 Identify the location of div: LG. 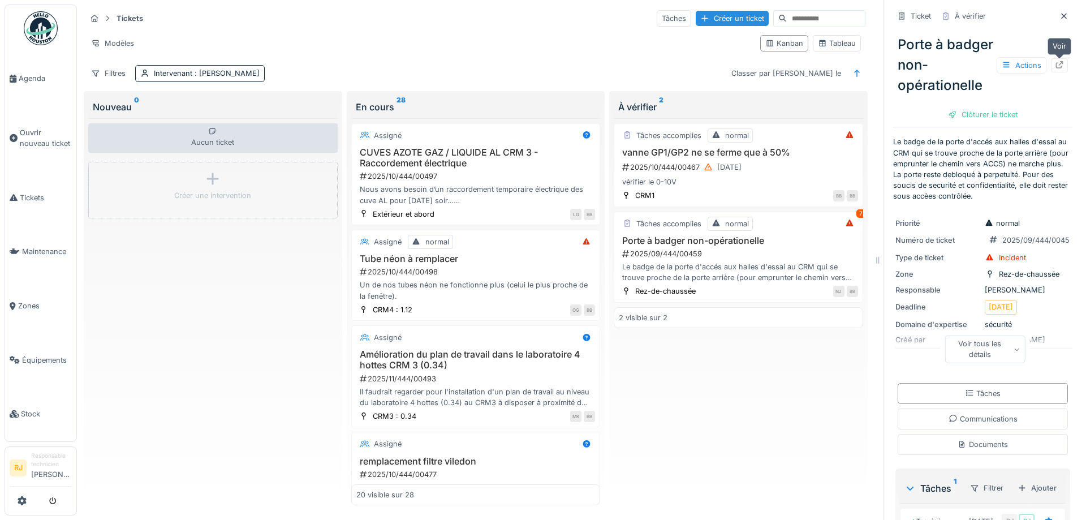
(576, 214).